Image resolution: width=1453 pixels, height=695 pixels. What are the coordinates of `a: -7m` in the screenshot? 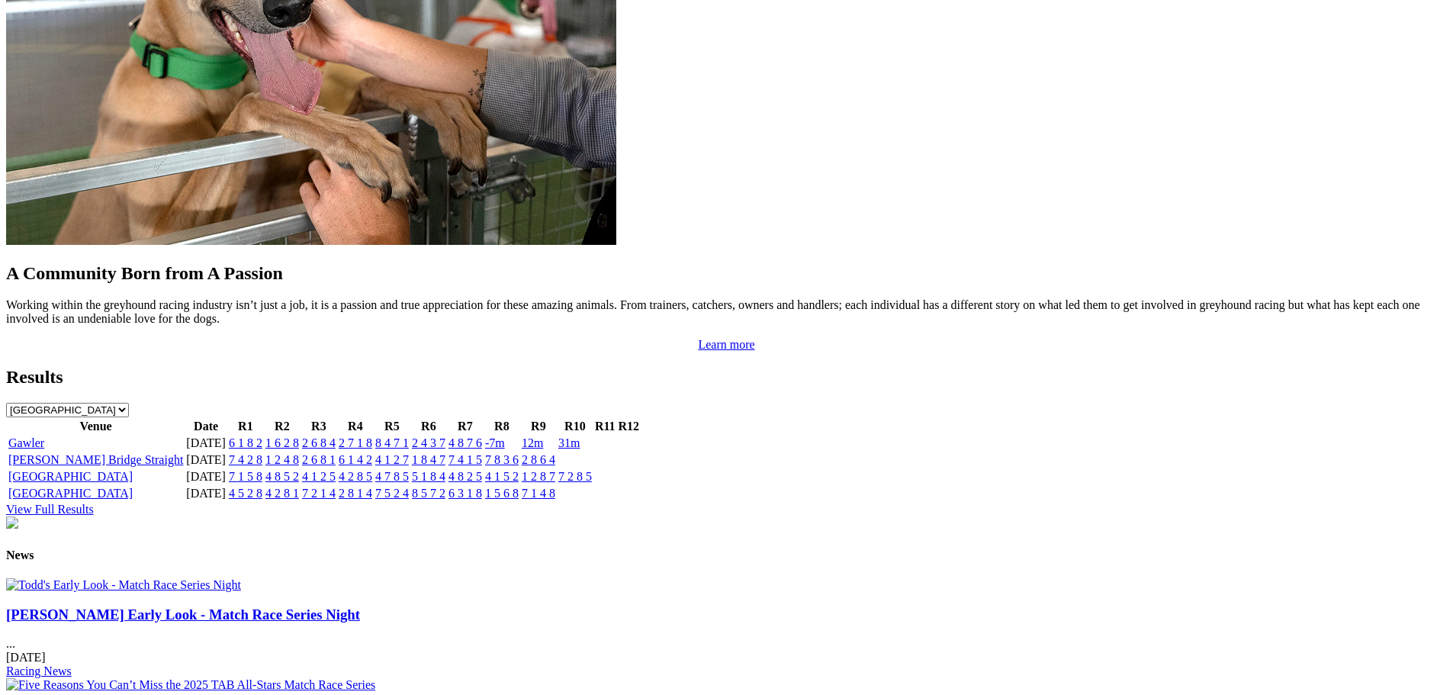 It's located at (495, 442).